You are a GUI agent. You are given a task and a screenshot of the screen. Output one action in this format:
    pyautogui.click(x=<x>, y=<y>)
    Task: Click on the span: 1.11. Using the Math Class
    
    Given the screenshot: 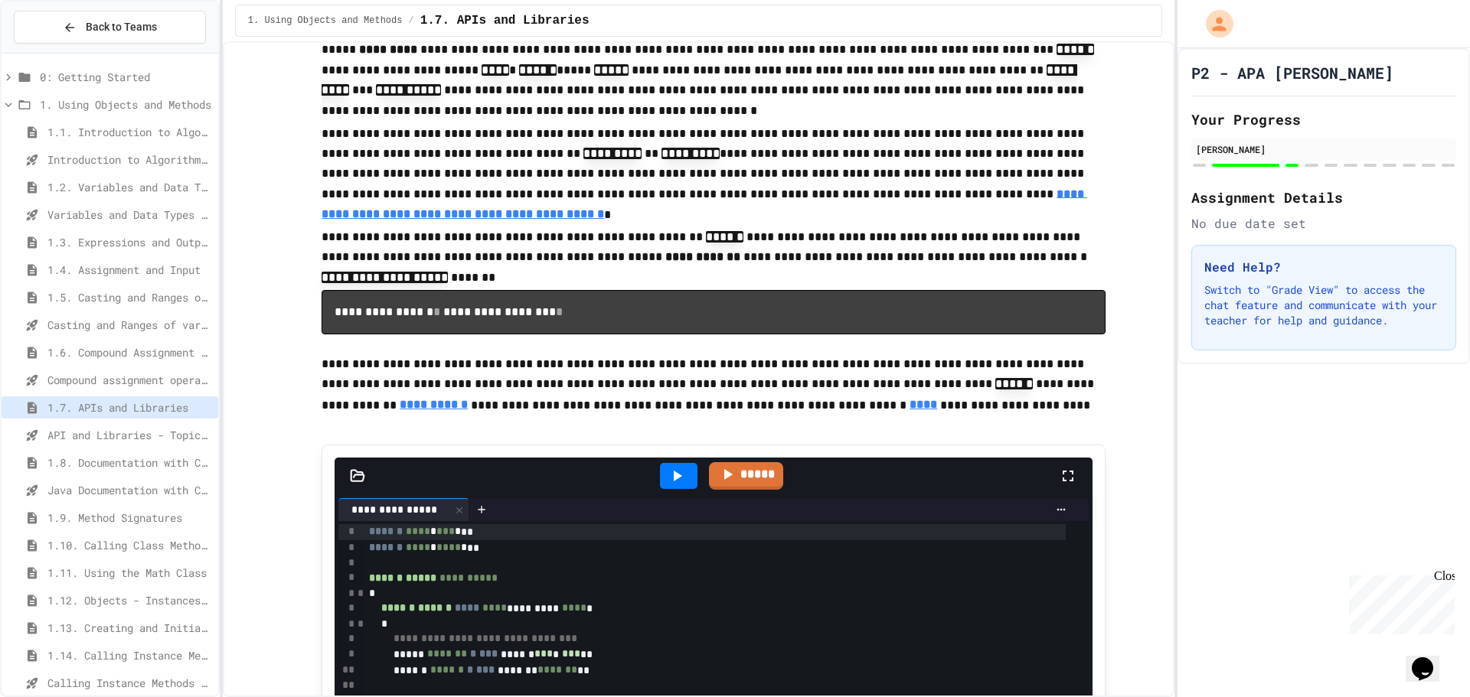 What is the action you would take?
    pyautogui.click(x=129, y=573)
    